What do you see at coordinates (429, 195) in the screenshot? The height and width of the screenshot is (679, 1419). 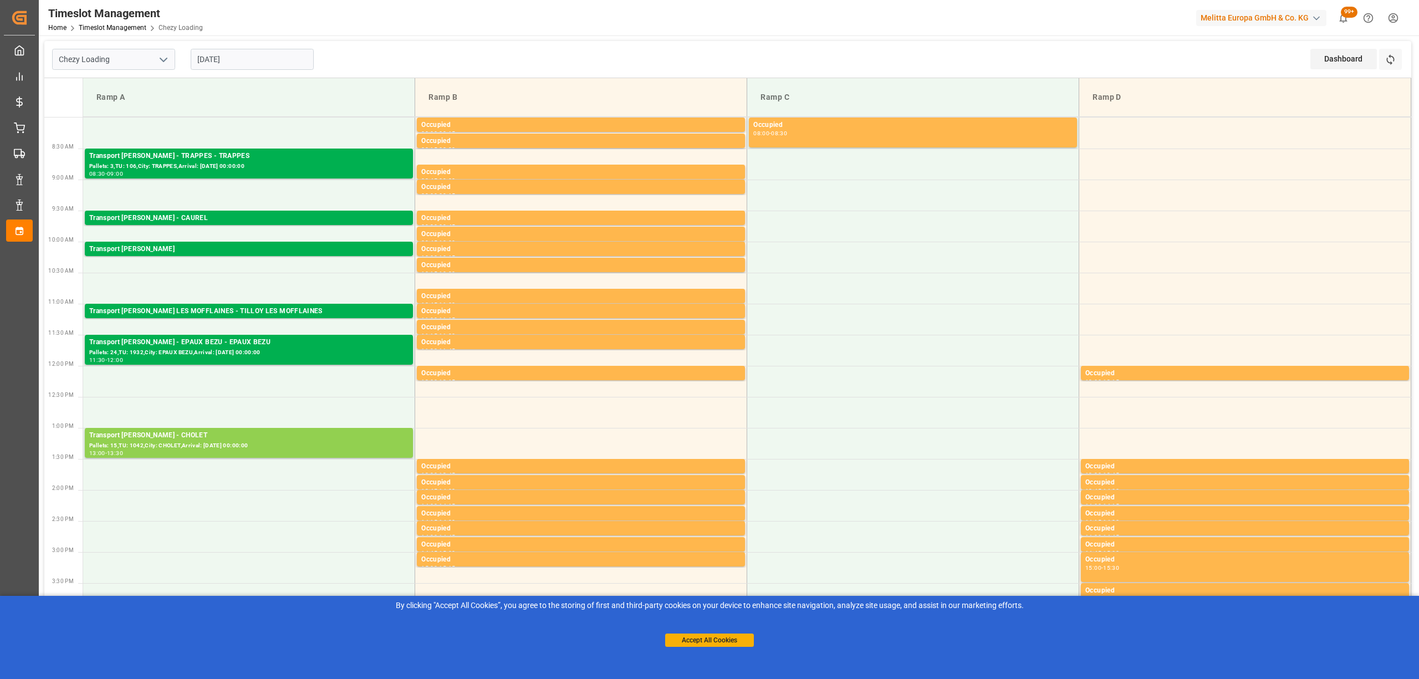 I see `div: 09:00` at bounding box center [429, 195].